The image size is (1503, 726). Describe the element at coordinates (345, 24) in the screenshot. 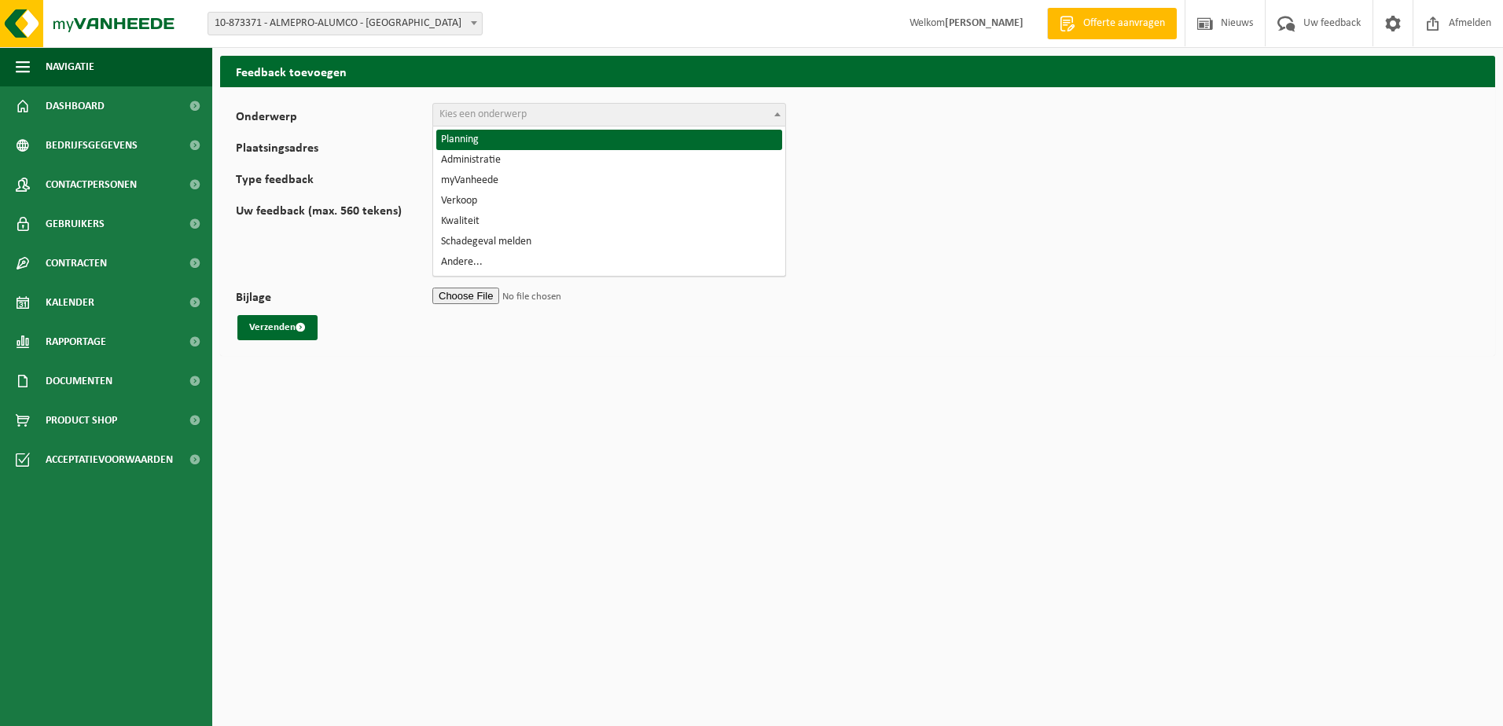

I see `span: 10-873371 - ALMEPRO-ALUMCO - NINOVE` at that location.